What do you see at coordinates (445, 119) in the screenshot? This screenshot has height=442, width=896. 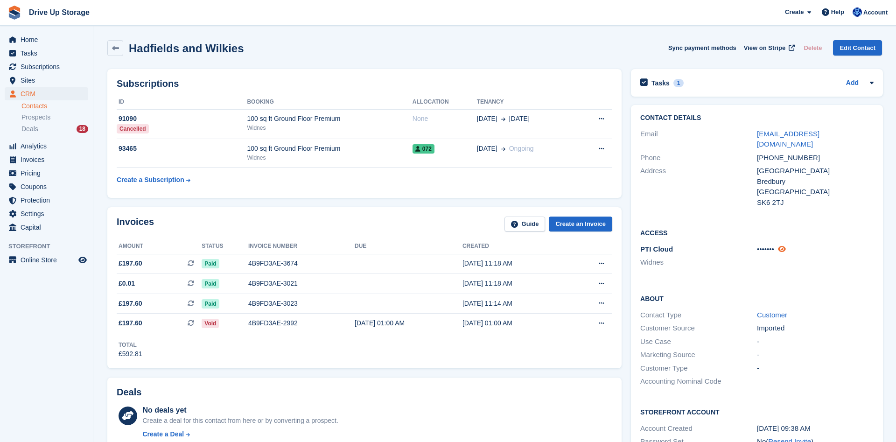 I see `div: None` at bounding box center [445, 119].